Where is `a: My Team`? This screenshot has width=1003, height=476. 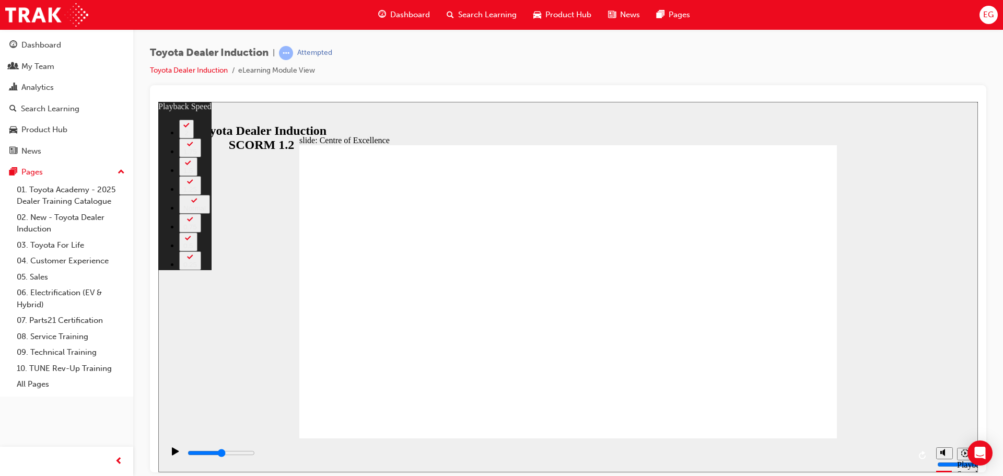
a: My Team is located at coordinates (66, 66).